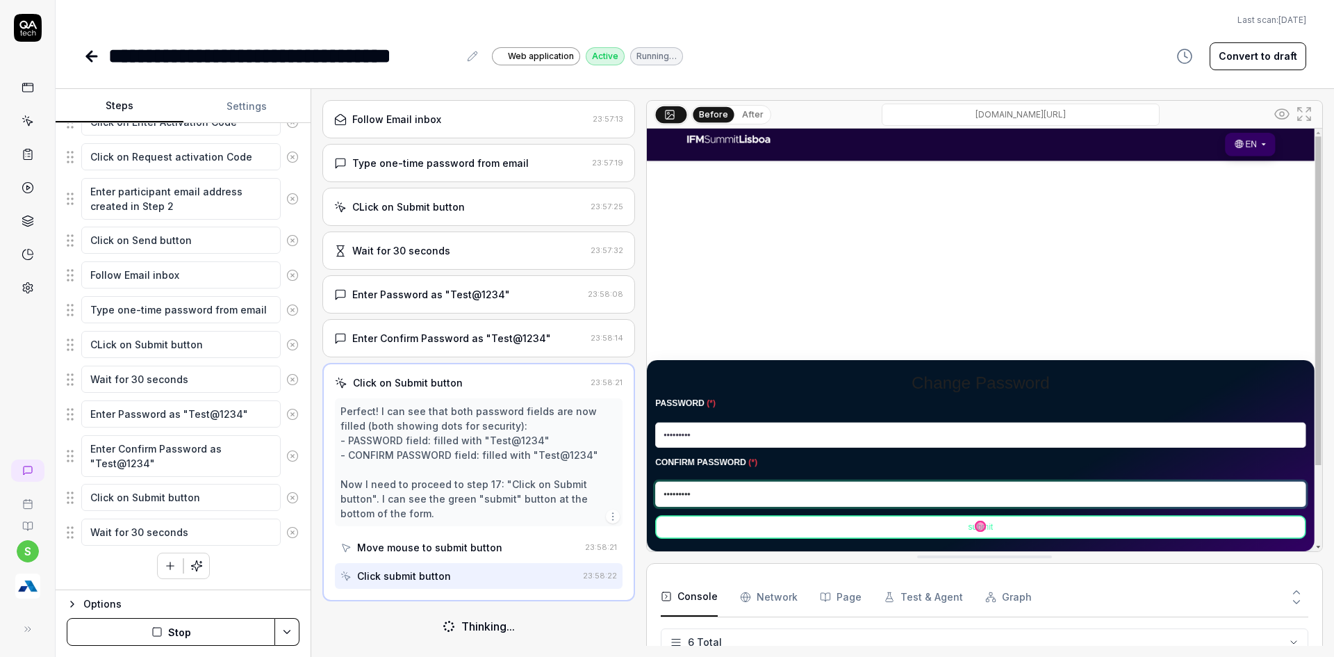  I want to click on time: 23:58:14, so click(607, 338).